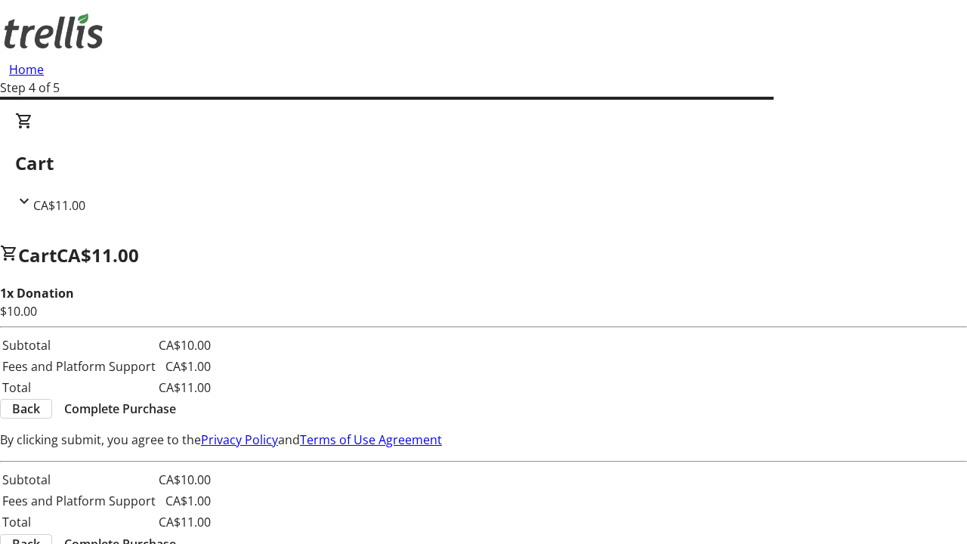 The image size is (967, 544). What do you see at coordinates (484, 163) in the screenshot?
I see `h2: Cart` at bounding box center [484, 163].